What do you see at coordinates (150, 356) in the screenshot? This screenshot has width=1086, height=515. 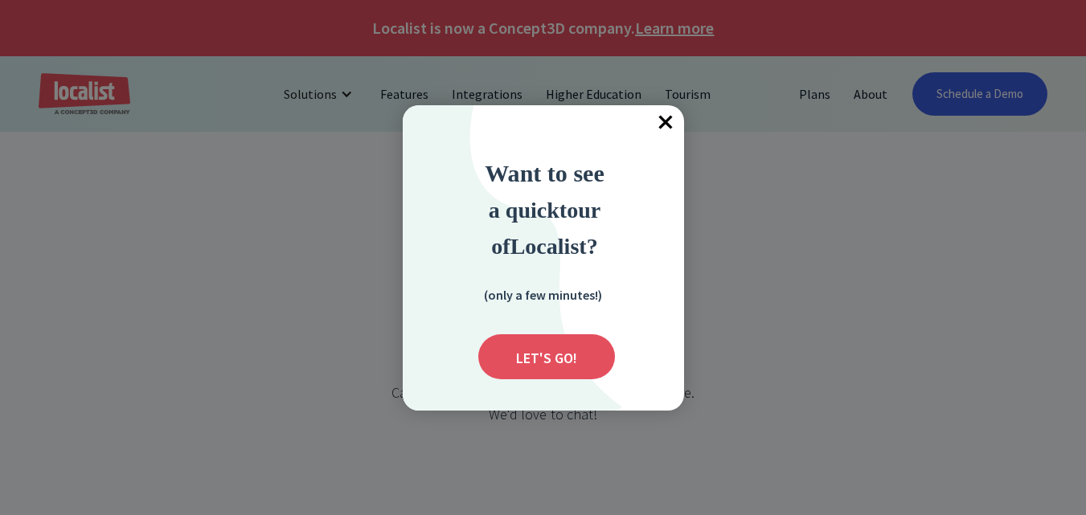 I see `p: I agree to receive communications from Concept3D.` at bounding box center [150, 356].